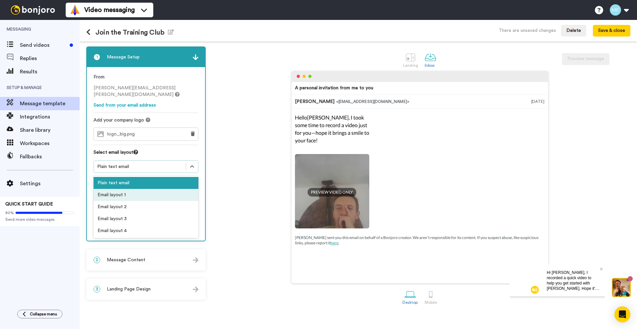 This screenshot has width=637, height=329. Describe the element at coordinates (410, 65) in the screenshot. I see `div: Landing` at that location.